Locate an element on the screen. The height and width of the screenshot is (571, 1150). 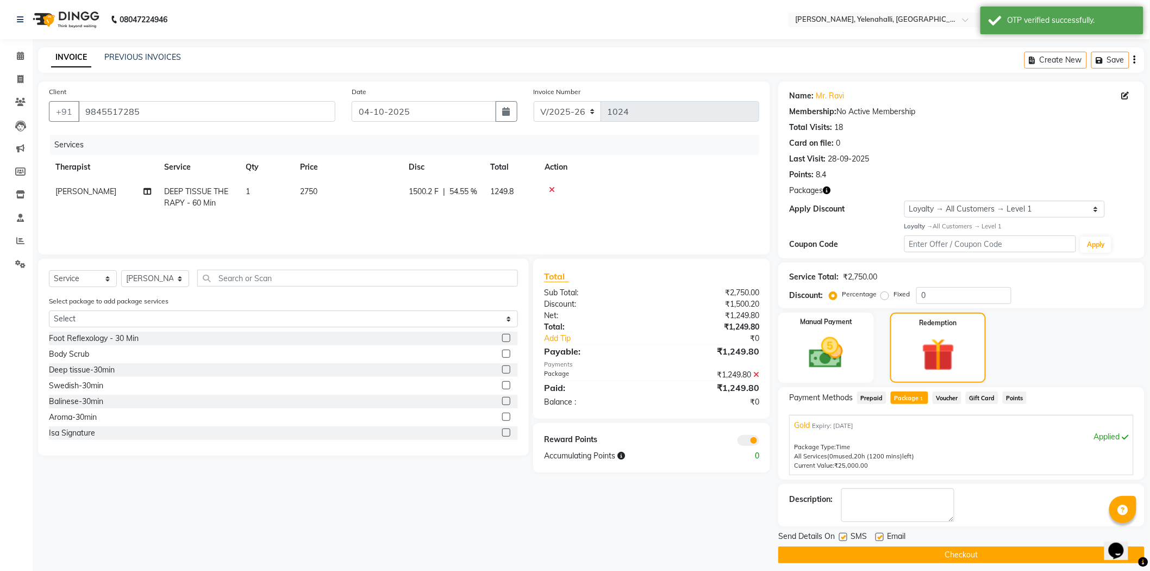
div: No Active Membership is located at coordinates (962, 111).